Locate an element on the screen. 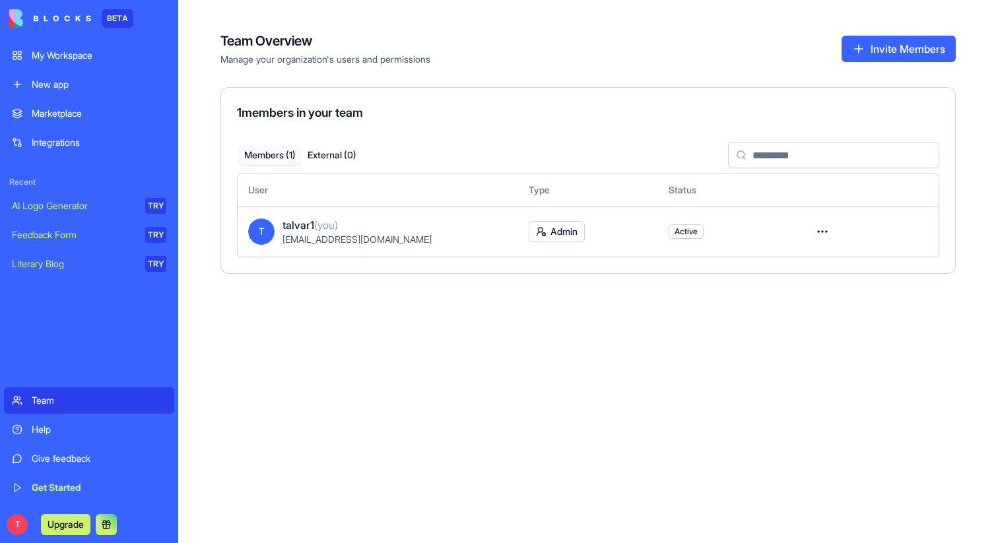 This screenshot has width=998, height=543. a: My Workspace is located at coordinates (89, 55).